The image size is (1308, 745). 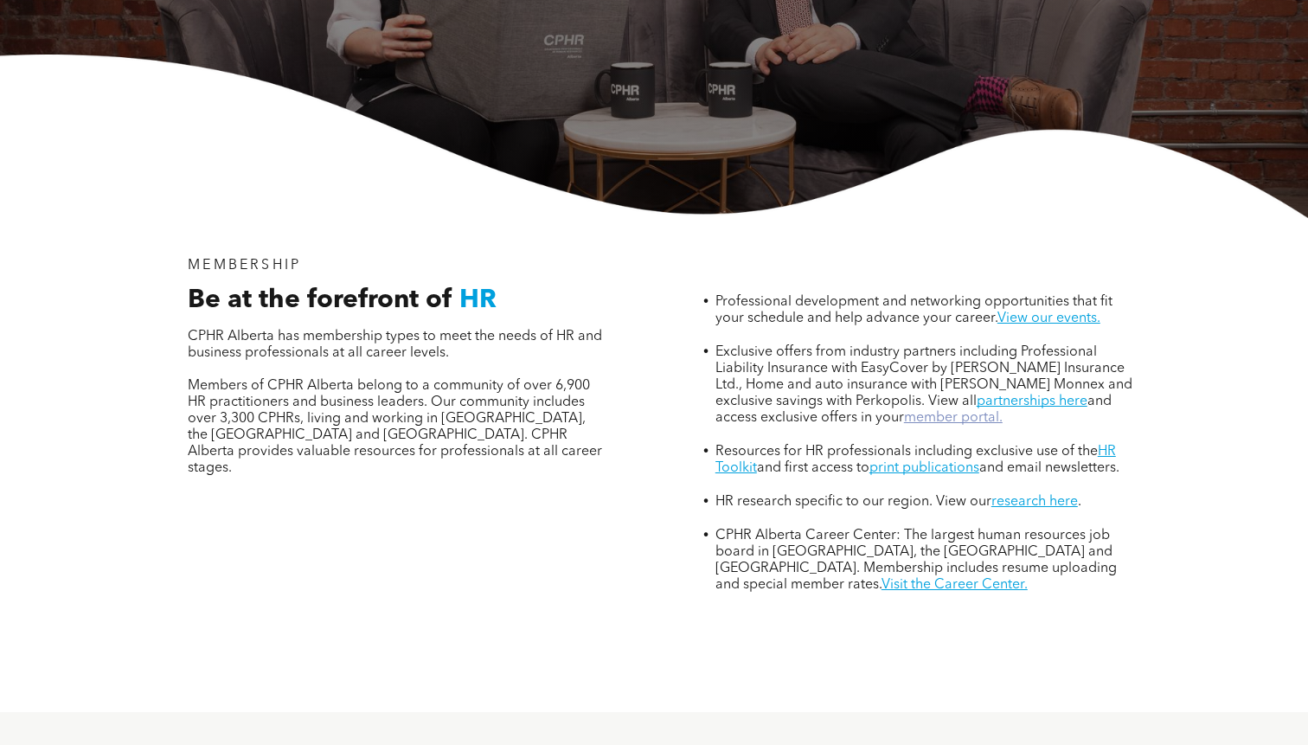 What do you see at coordinates (853, 502) in the screenshot?
I see `span: HR research specific to our region. View our` at bounding box center [853, 502].